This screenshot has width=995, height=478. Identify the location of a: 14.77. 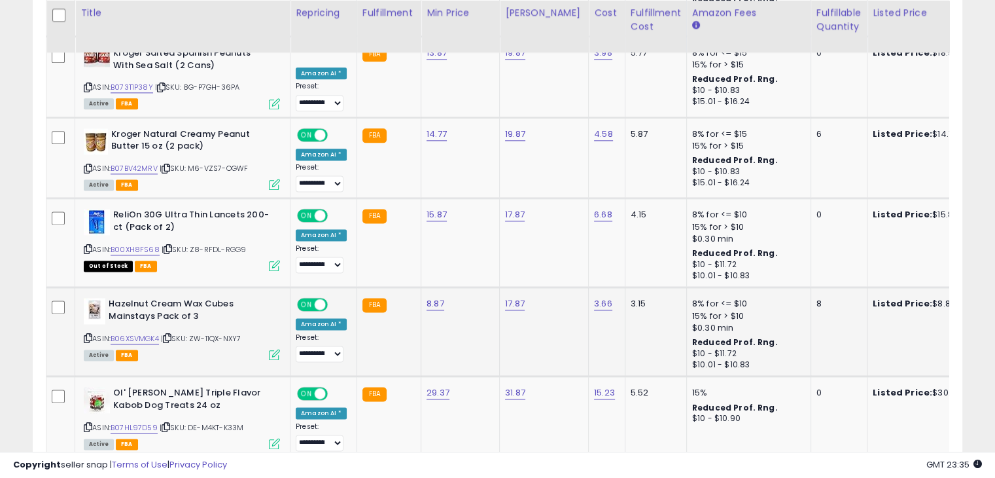
(436, 134).